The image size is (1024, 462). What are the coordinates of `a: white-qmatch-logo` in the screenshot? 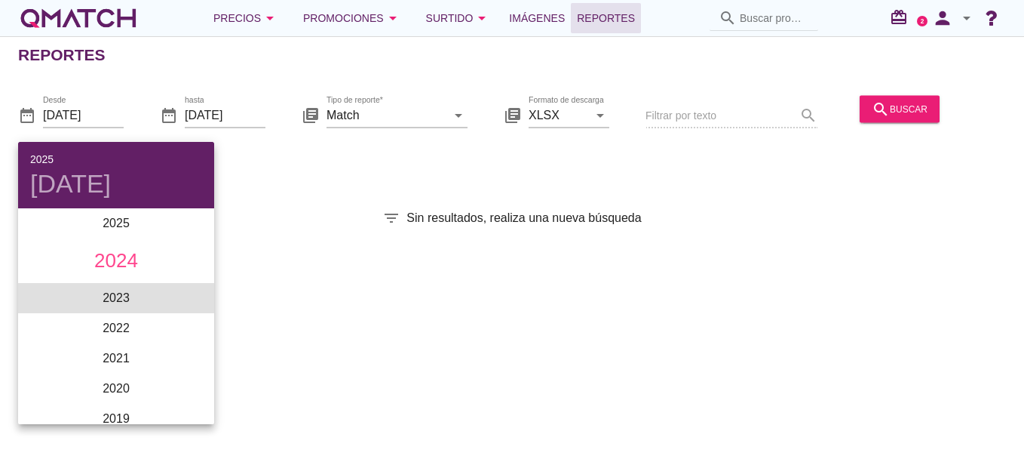 It's located at (78, 18).